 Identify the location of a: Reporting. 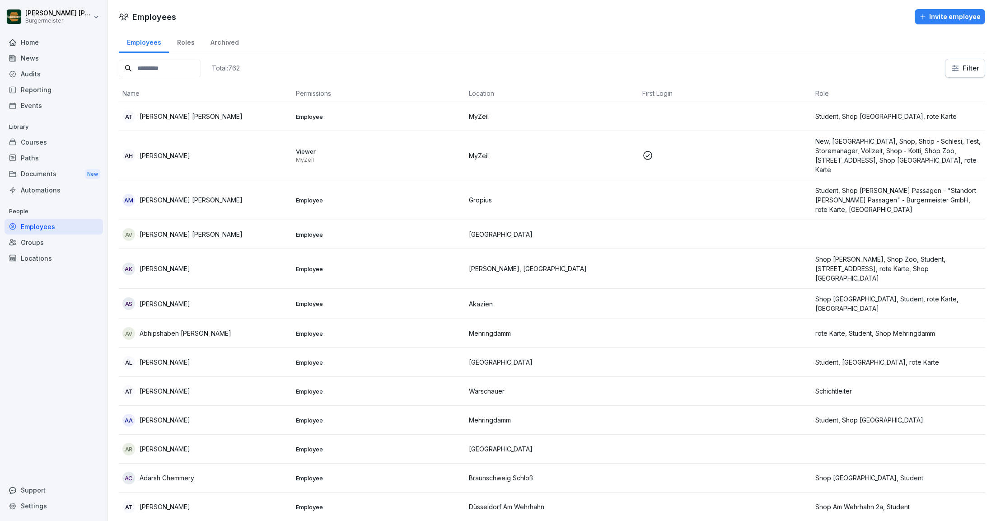
(54, 89).